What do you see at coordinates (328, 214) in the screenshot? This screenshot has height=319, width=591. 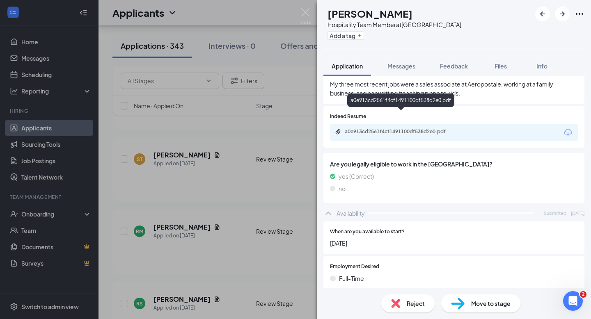 I see `svg: ChevronUp` at bounding box center [328, 214].